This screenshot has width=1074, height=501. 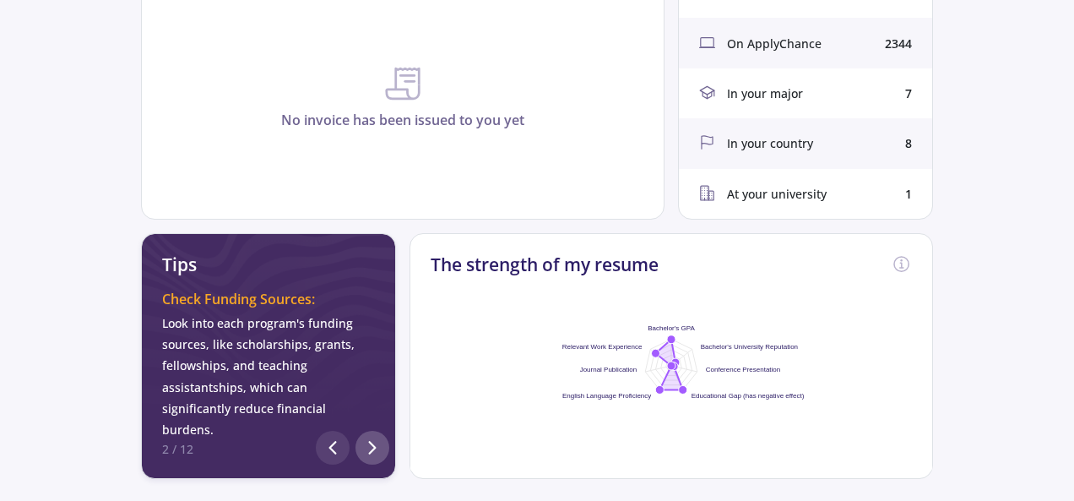 What do you see at coordinates (777, 193) in the screenshot?
I see `span: At your university` at bounding box center [777, 193].